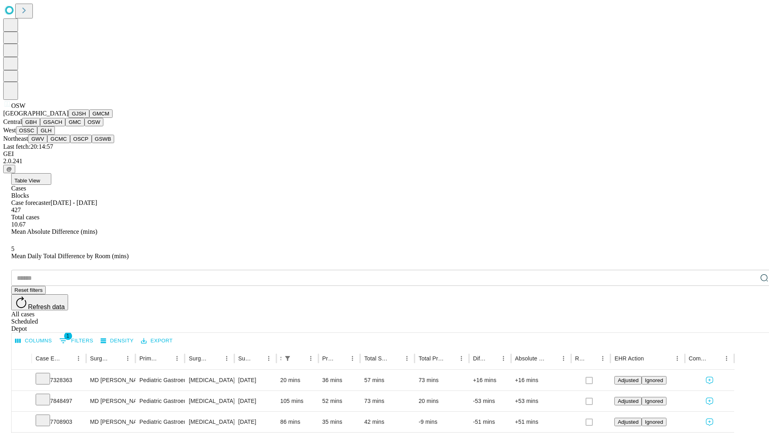 Image resolution: width=769 pixels, height=433 pixels. I want to click on button: Expand, so click(22, 422).